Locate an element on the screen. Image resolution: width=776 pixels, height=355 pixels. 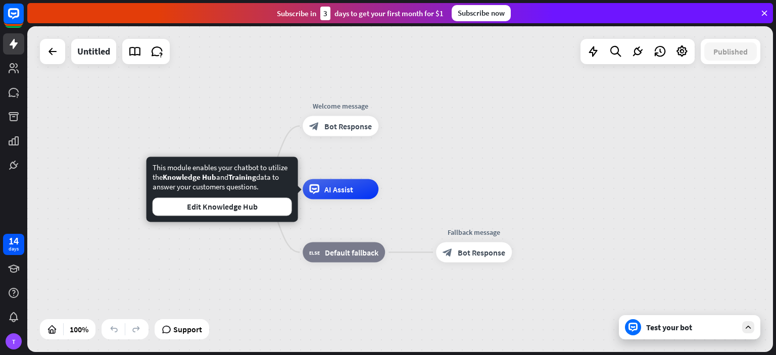
div: Subscribe now is located at coordinates (481, 13).